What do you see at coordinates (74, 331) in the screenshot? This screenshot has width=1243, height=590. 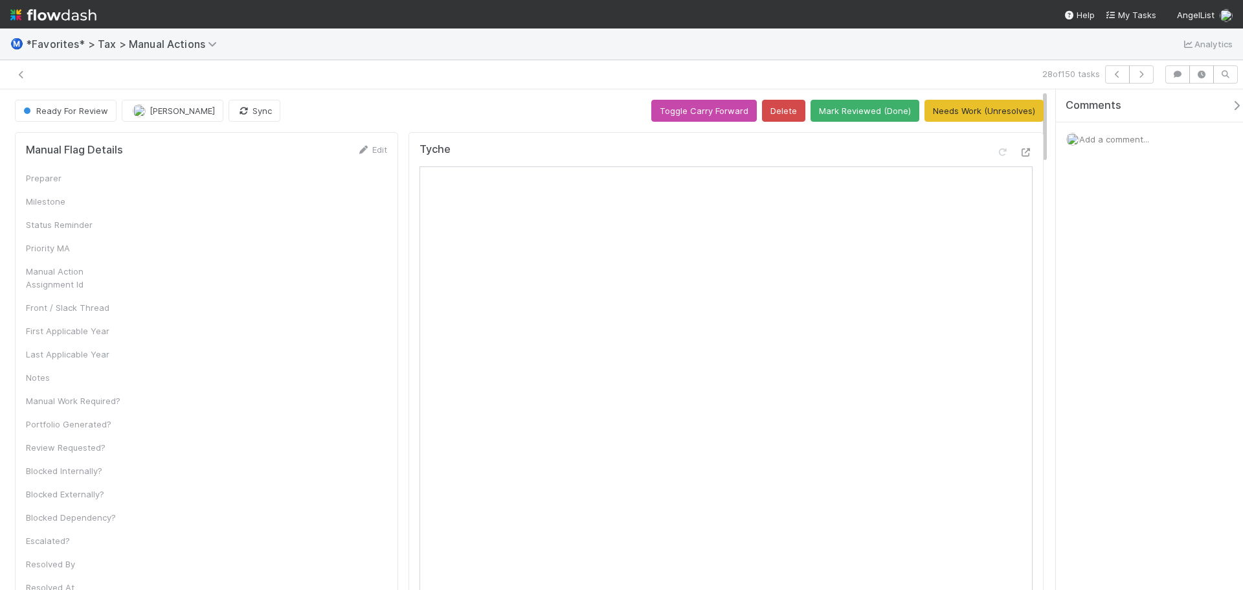 I see `div: First Applicable Year` at bounding box center [74, 331].